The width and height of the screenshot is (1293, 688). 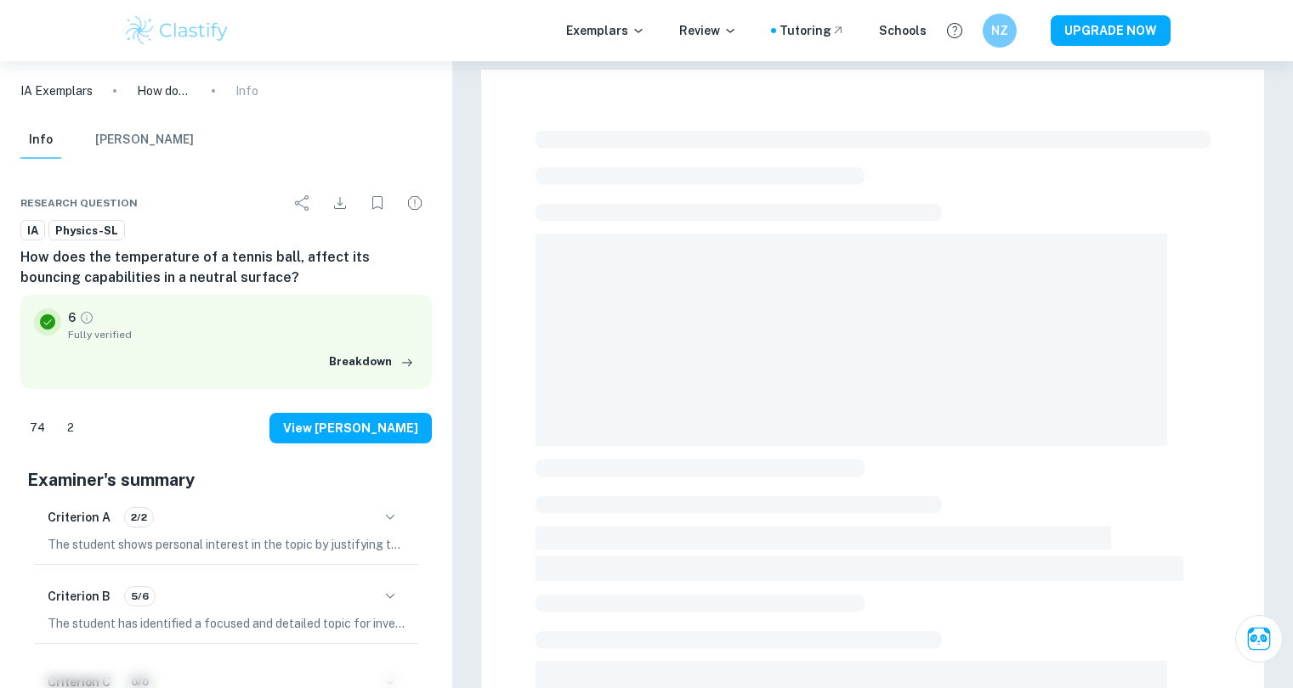 I want to click on div: Schools, so click(x=903, y=31).